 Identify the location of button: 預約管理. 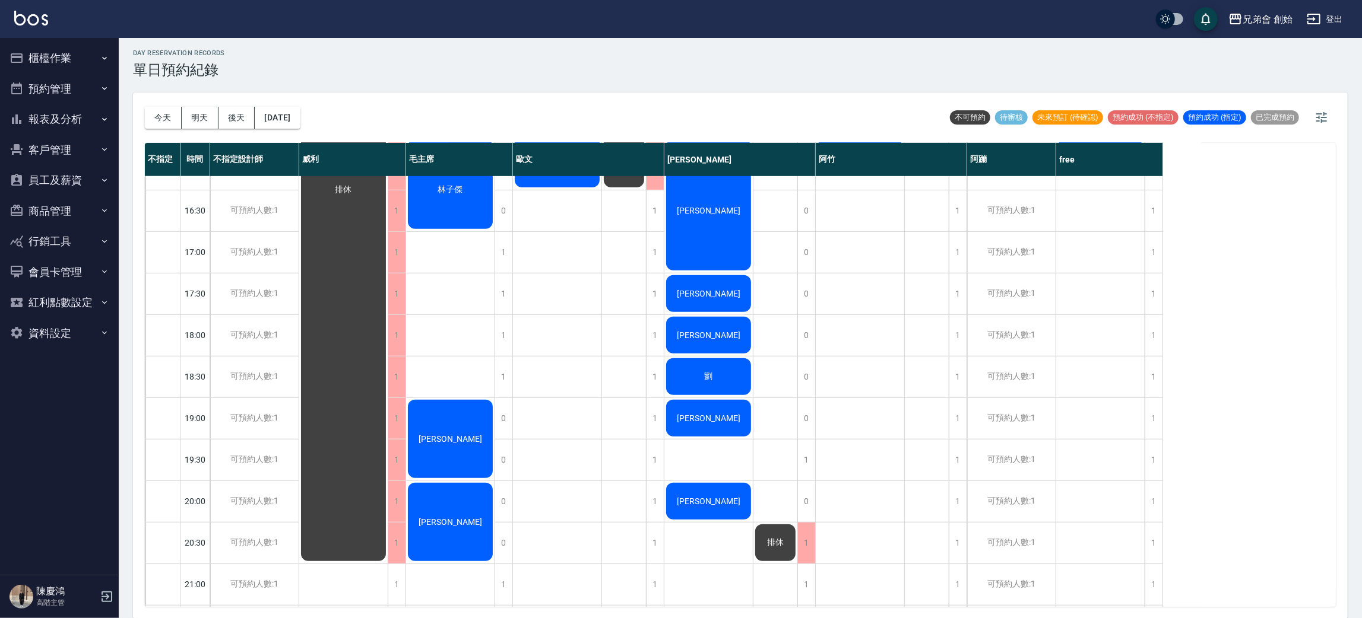
(59, 89).